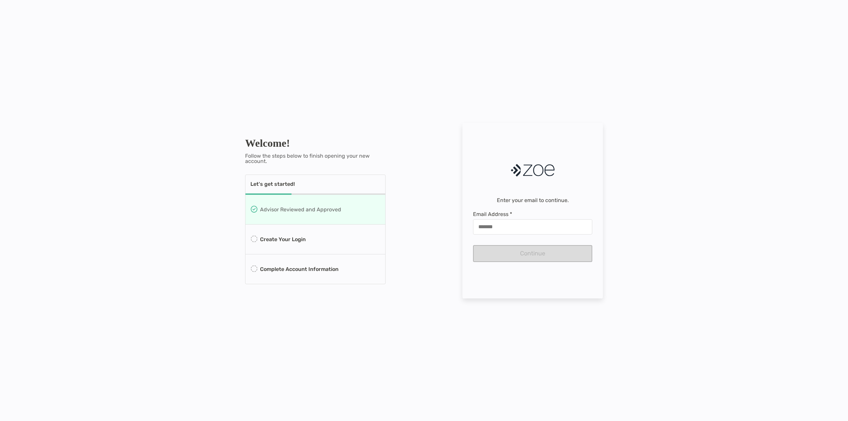 The width and height of the screenshot is (848, 421). Describe the element at coordinates (283, 239) in the screenshot. I see `p: Create Your Login` at that location.